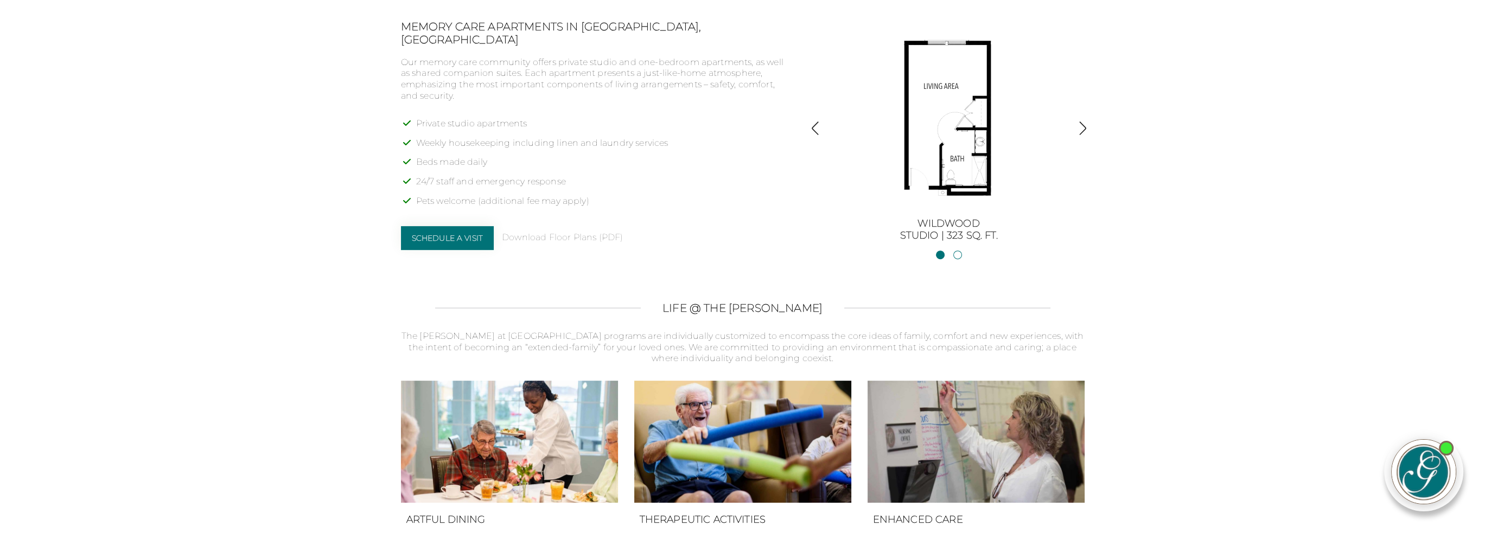  What do you see at coordinates (604, 128) in the screenshot?
I see `li: Private studio apartments` at bounding box center [604, 128].